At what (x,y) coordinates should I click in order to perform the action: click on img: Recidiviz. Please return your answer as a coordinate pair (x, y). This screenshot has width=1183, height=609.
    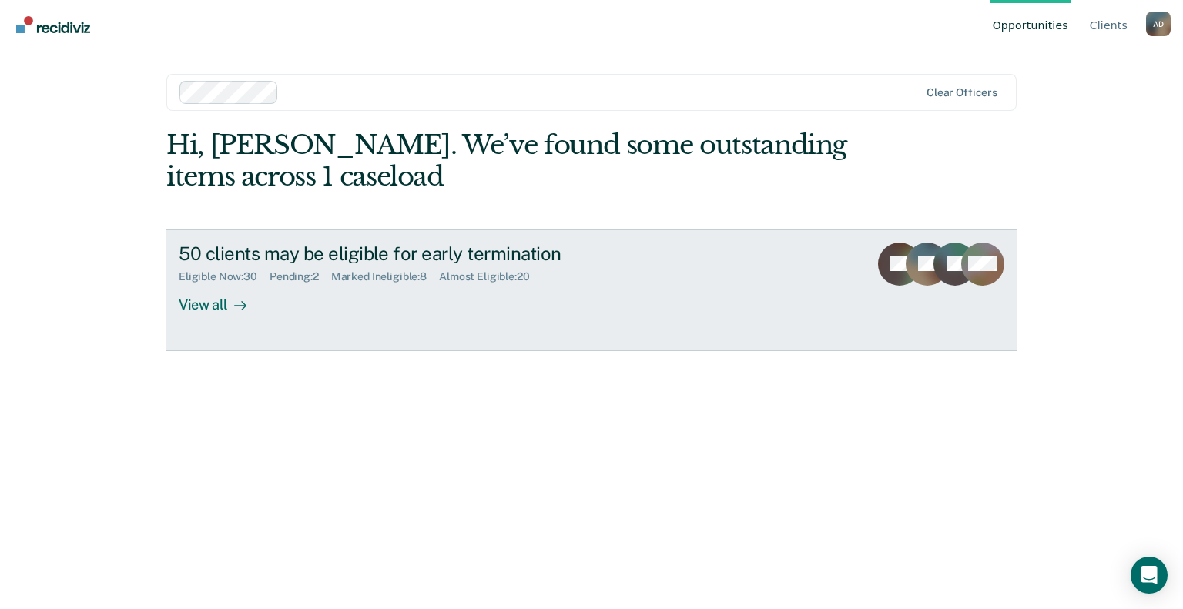
    Looking at the image, I should click on (53, 25).